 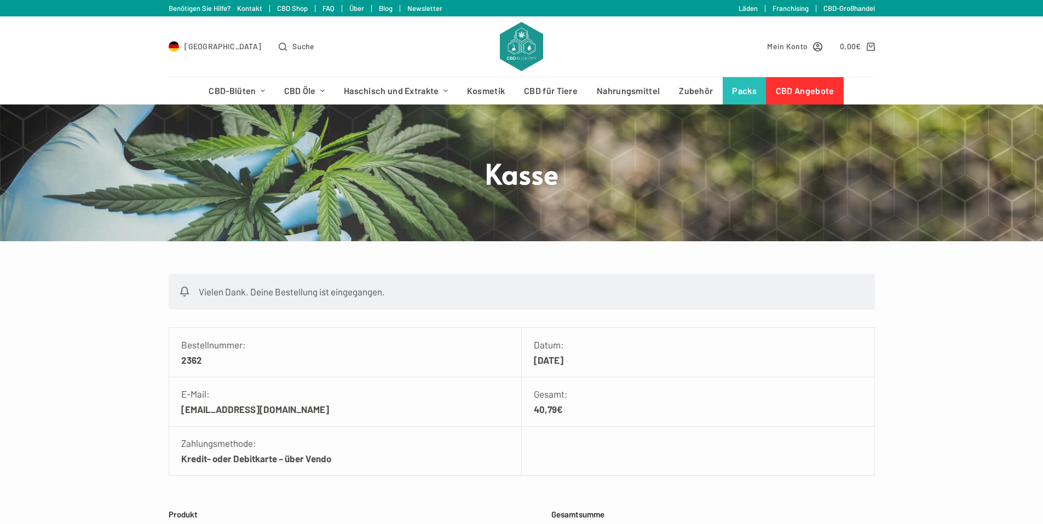 What do you see at coordinates (345, 459) in the screenshot?
I see `strong: Kredit- oder Debitkarte – über Vendo` at bounding box center [345, 459].